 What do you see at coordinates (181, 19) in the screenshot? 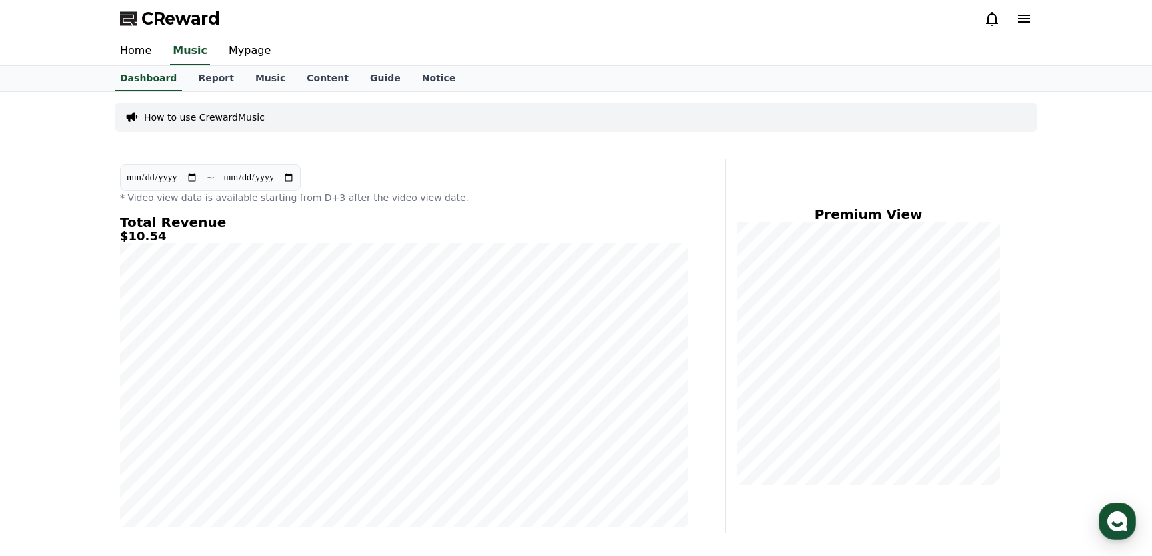
I see `span: CReward` at bounding box center [181, 19].